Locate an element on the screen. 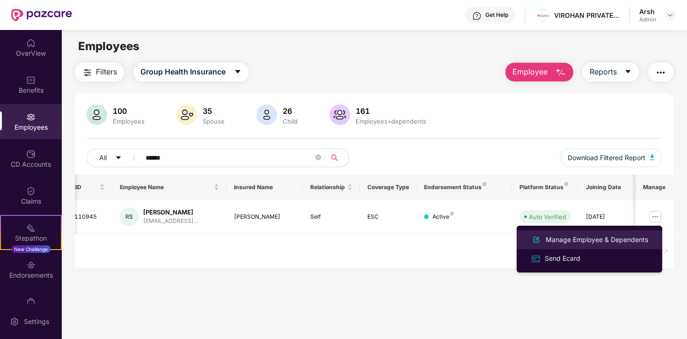 This screenshot has width=687, height=339. span: Filters is located at coordinates (106, 72).